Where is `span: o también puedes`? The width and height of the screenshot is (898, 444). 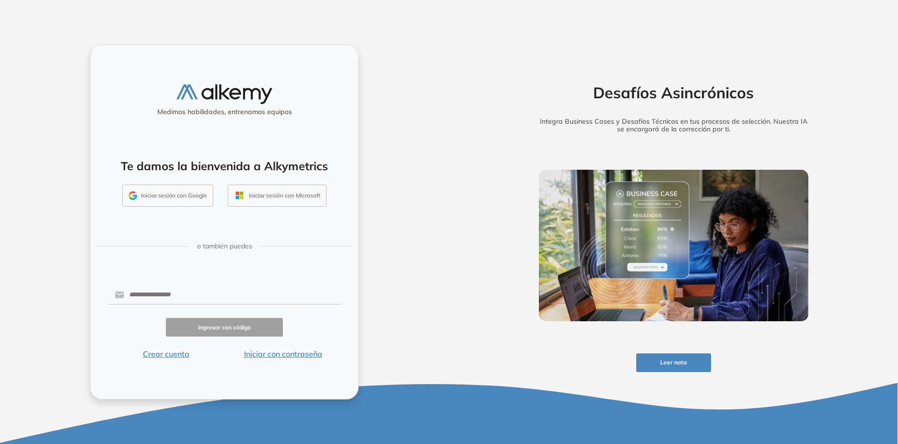 span: o también puedes is located at coordinates (224, 246).